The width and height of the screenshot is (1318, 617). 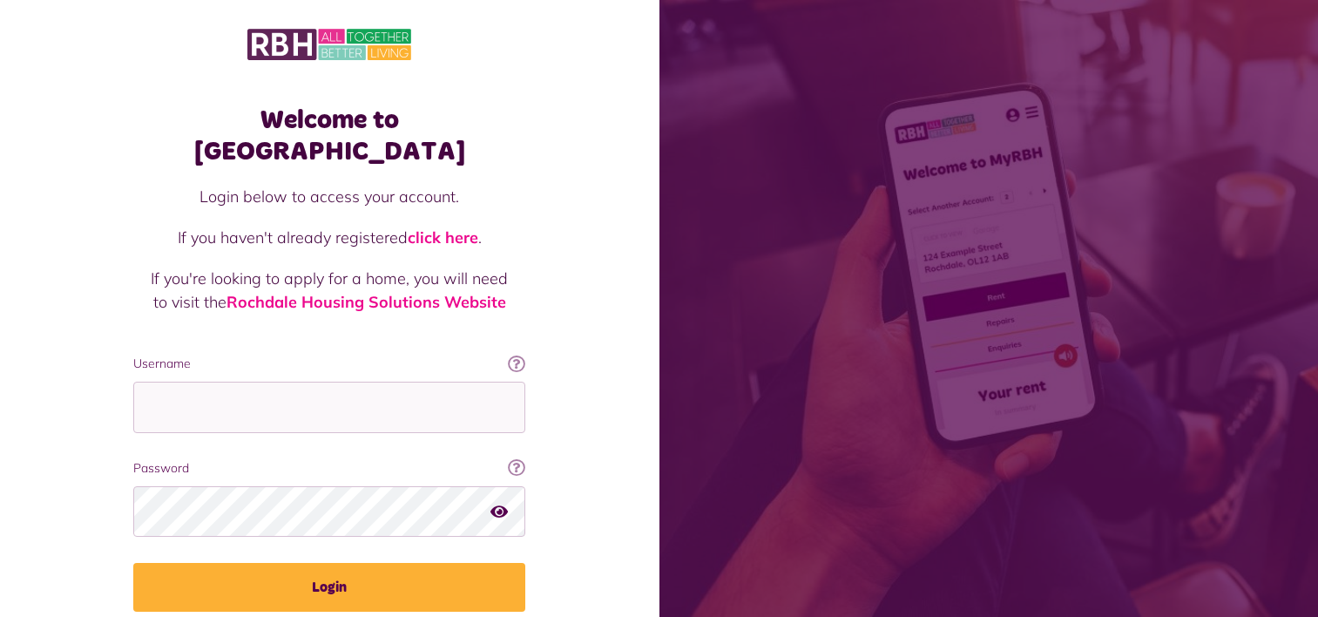 What do you see at coordinates (329, 44) in the screenshot?
I see `img: MyRBH` at bounding box center [329, 44].